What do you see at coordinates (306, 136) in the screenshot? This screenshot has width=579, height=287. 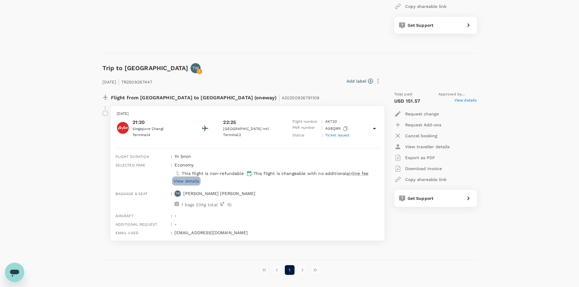 I see `p: Status` at bounding box center [306, 136].